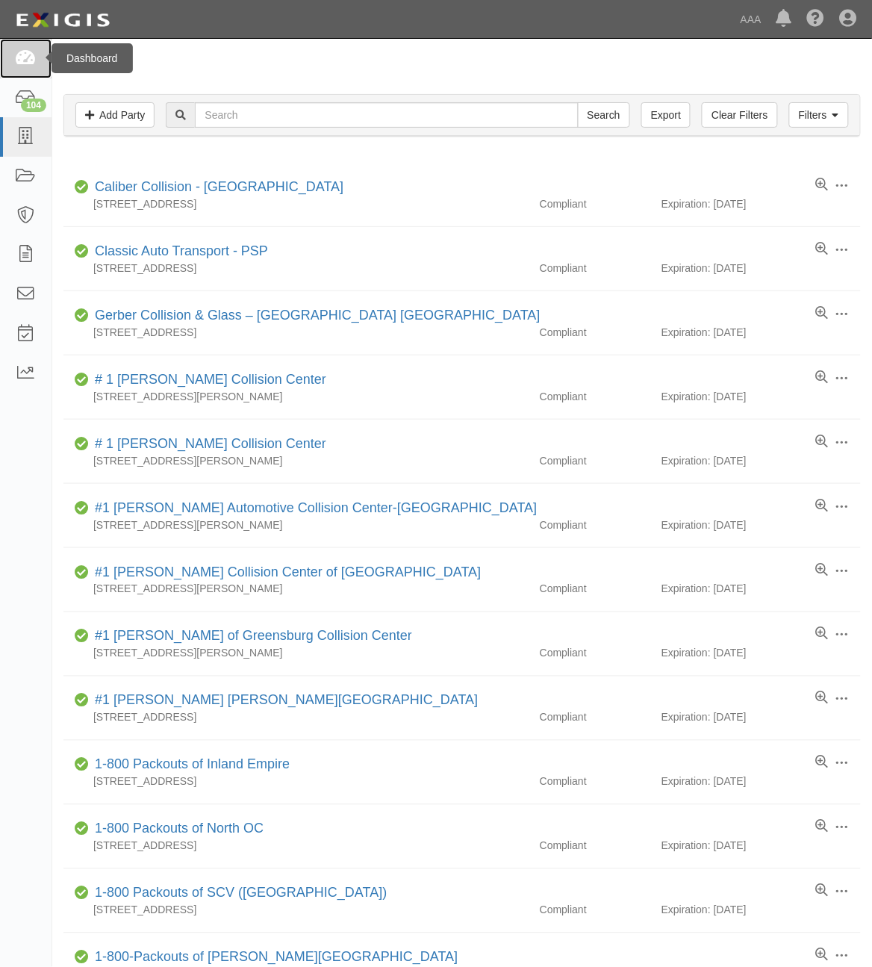 The height and width of the screenshot is (967, 872). I want to click on a: AAA, so click(751, 19).